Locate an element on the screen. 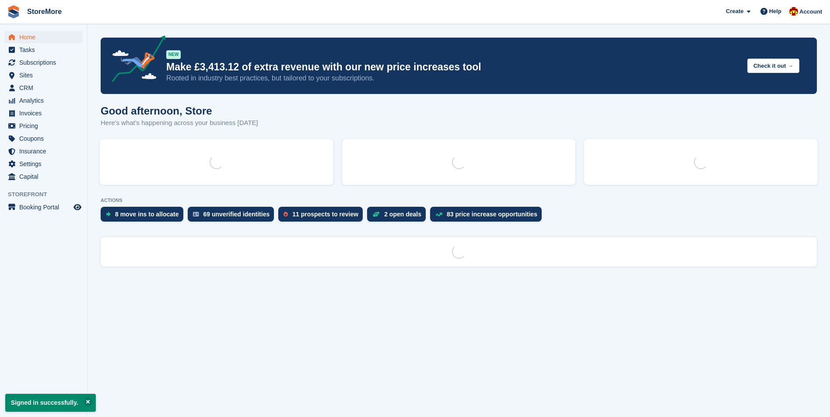 The image size is (830, 417). p: ACTIONS is located at coordinates (458, 200).